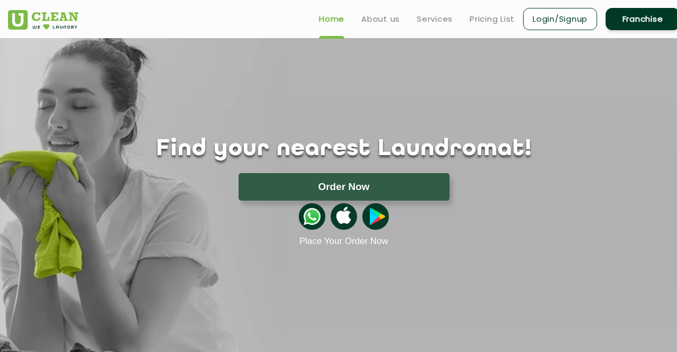 The width and height of the screenshot is (677, 352). Describe the element at coordinates (43, 20) in the screenshot. I see `img: UClean Laundry and Dry Cleaning` at that location.